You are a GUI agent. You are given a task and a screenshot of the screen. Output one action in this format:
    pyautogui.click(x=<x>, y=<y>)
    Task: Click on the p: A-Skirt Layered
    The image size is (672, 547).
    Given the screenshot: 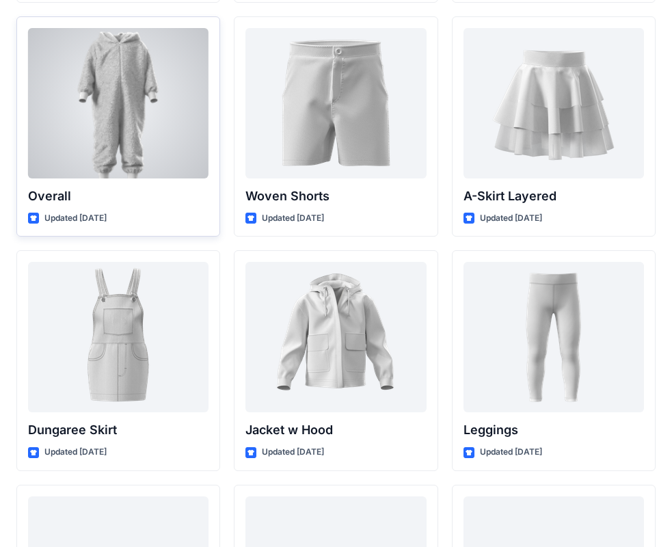 What is the action you would take?
    pyautogui.click(x=554, y=196)
    